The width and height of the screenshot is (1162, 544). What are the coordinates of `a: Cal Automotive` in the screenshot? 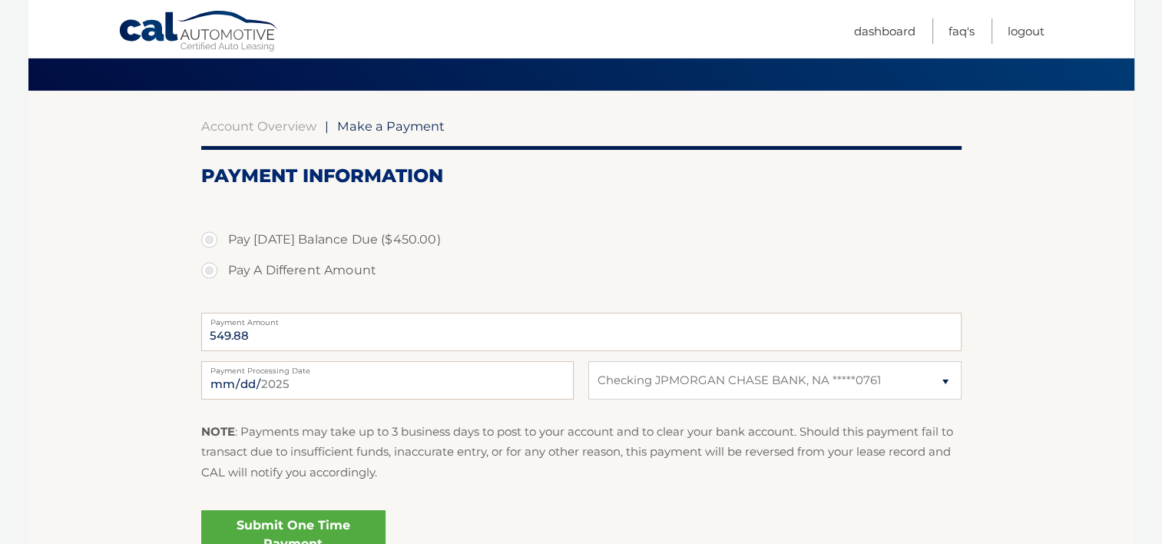 It's located at (199, 32).